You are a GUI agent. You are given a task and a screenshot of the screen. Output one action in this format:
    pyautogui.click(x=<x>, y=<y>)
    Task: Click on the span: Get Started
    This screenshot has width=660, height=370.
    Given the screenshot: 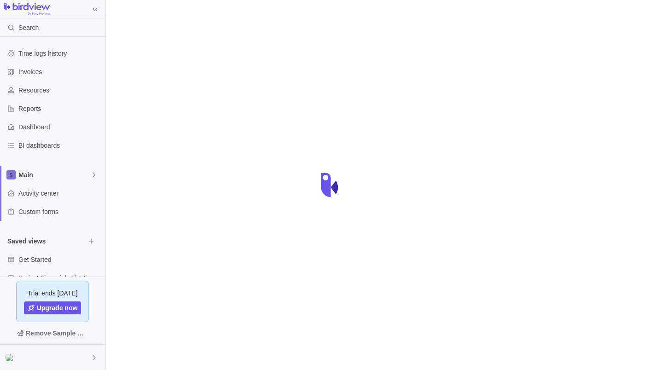 What is the action you would take?
    pyautogui.click(x=60, y=260)
    